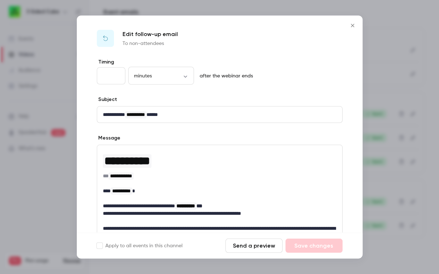 The height and width of the screenshot is (274, 439). What do you see at coordinates (150, 34) in the screenshot?
I see `p: Edit follow-up email` at bounding box center [150, 34].